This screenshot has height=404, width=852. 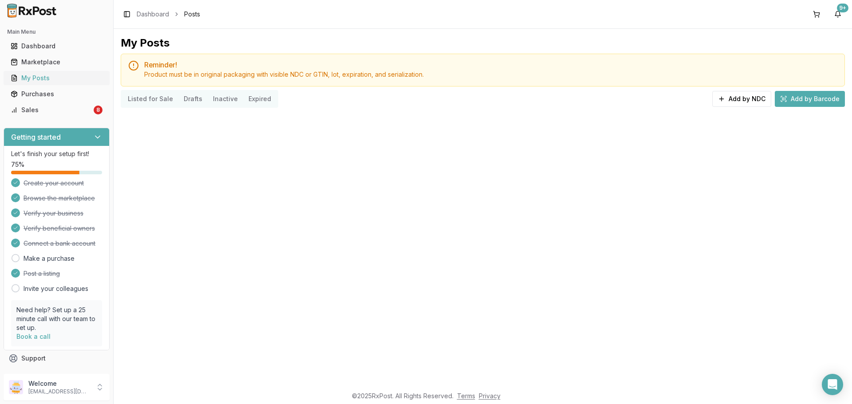 What do you see at coordinates (56, 62) in the screenshot?
I see `div: Marketplace` at bounding box center [56, 62].